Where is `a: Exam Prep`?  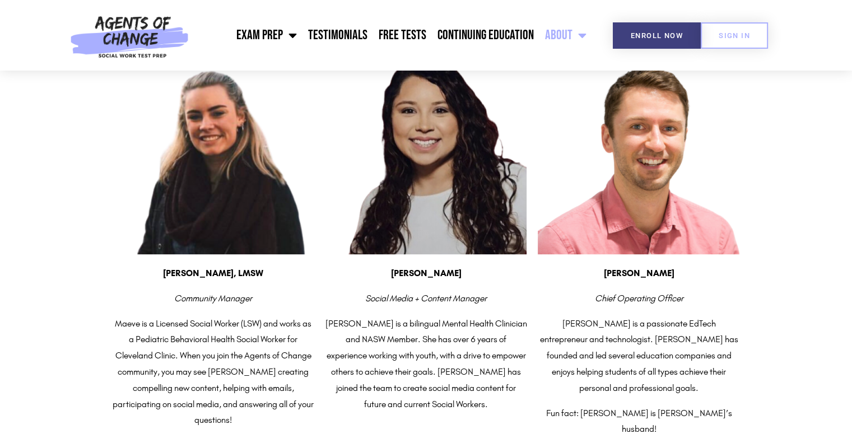 a: Exam Prep is located at coordinates (267, 35).